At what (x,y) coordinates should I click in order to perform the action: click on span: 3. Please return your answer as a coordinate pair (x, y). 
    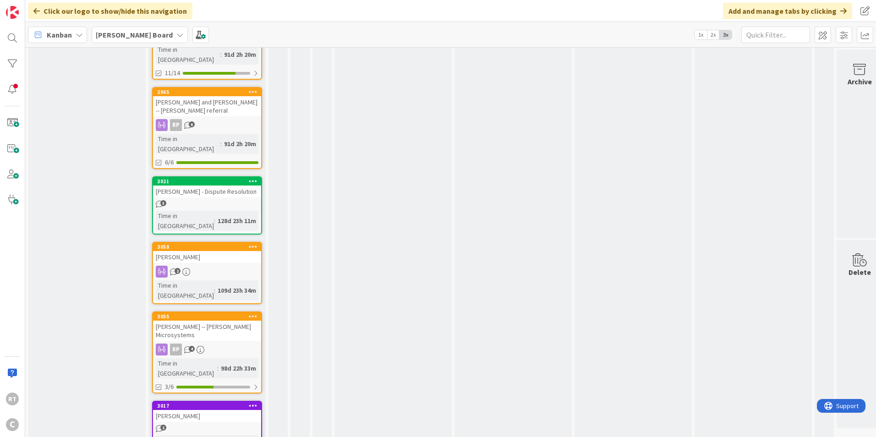
    Looking at the image, I should click on (163, 203).